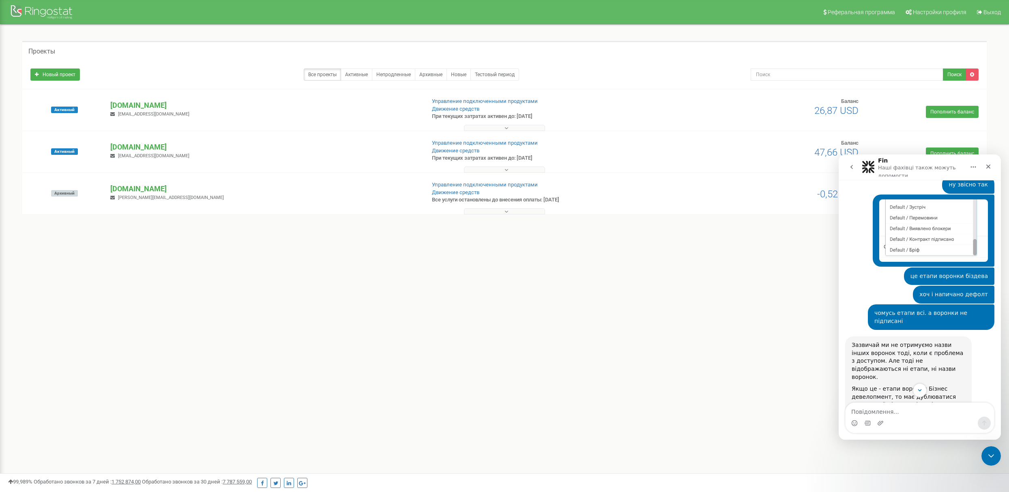 This screenshot has width=1009, height=492. What do you see at coordinates (82, 15) in the screenshot?
I see `p: Наші фахівці також можуть допомогти` at bounding box center [82, 15].